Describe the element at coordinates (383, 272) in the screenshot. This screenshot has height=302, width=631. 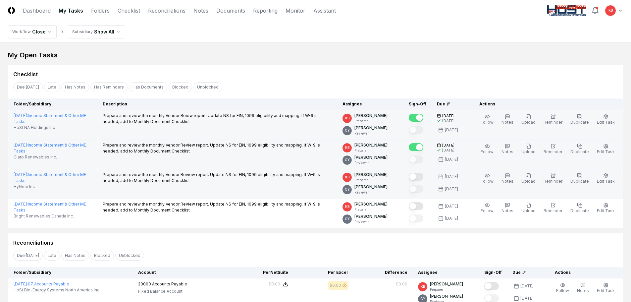
I see `th: Difference` at that location.